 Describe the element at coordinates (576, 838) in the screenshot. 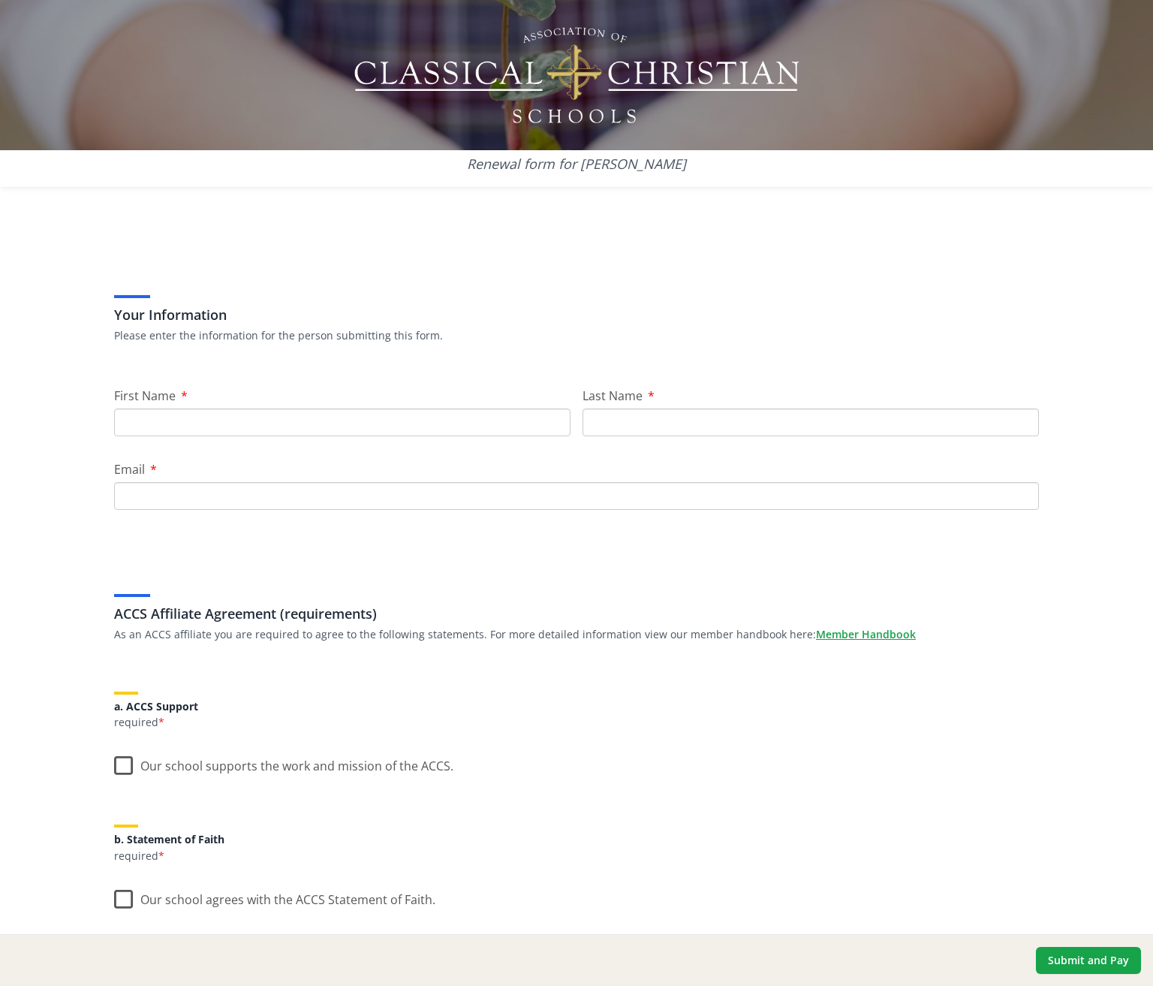

I see `h5: b. Statement of Faith` at that location.